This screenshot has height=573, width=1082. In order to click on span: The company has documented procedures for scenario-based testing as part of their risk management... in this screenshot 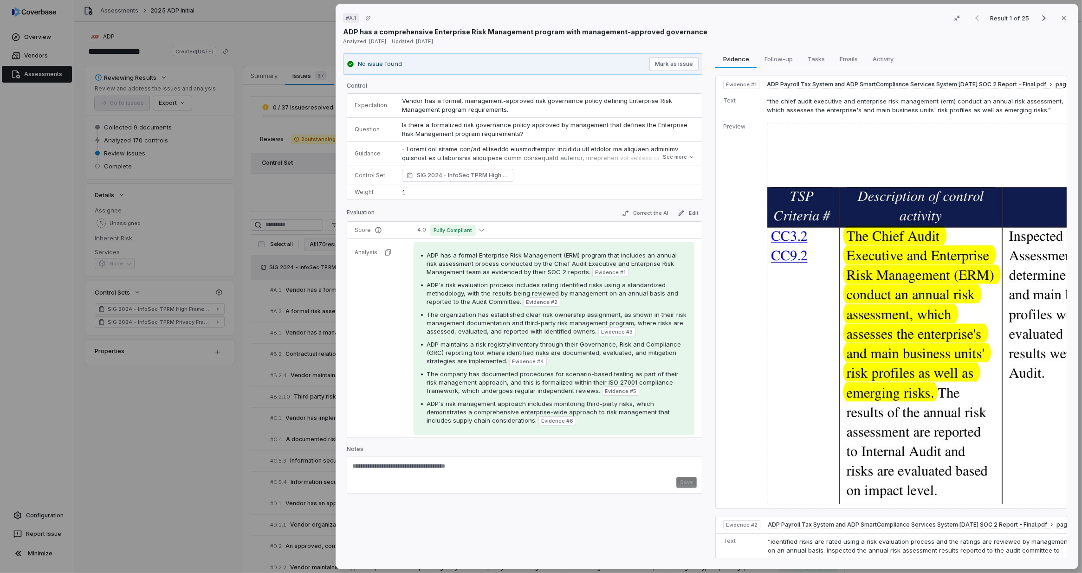, I will do `click(552, 382)`.